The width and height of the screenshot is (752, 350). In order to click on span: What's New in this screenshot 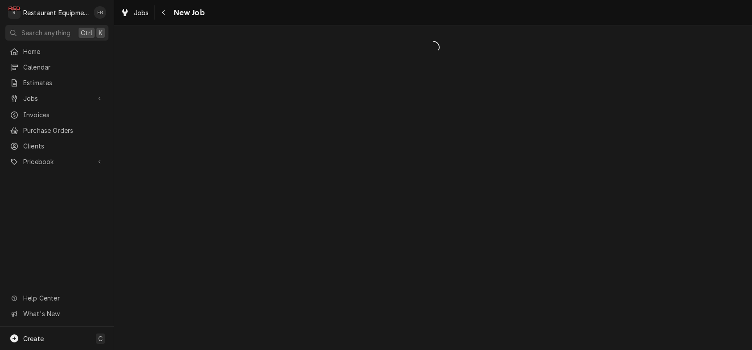, I will do `click(63, 314)`.